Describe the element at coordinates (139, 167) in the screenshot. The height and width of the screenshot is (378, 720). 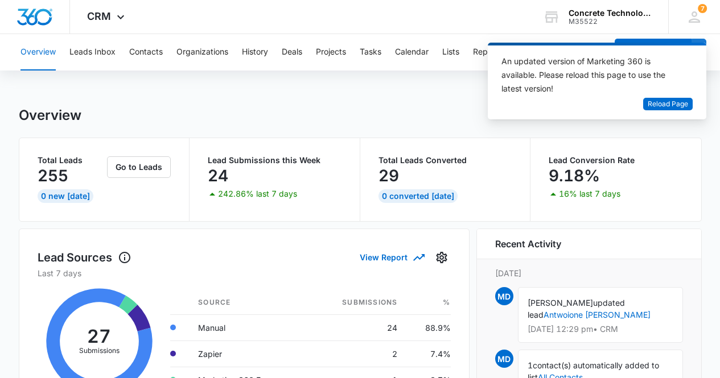
I see `a: Go to Leads` at that location.